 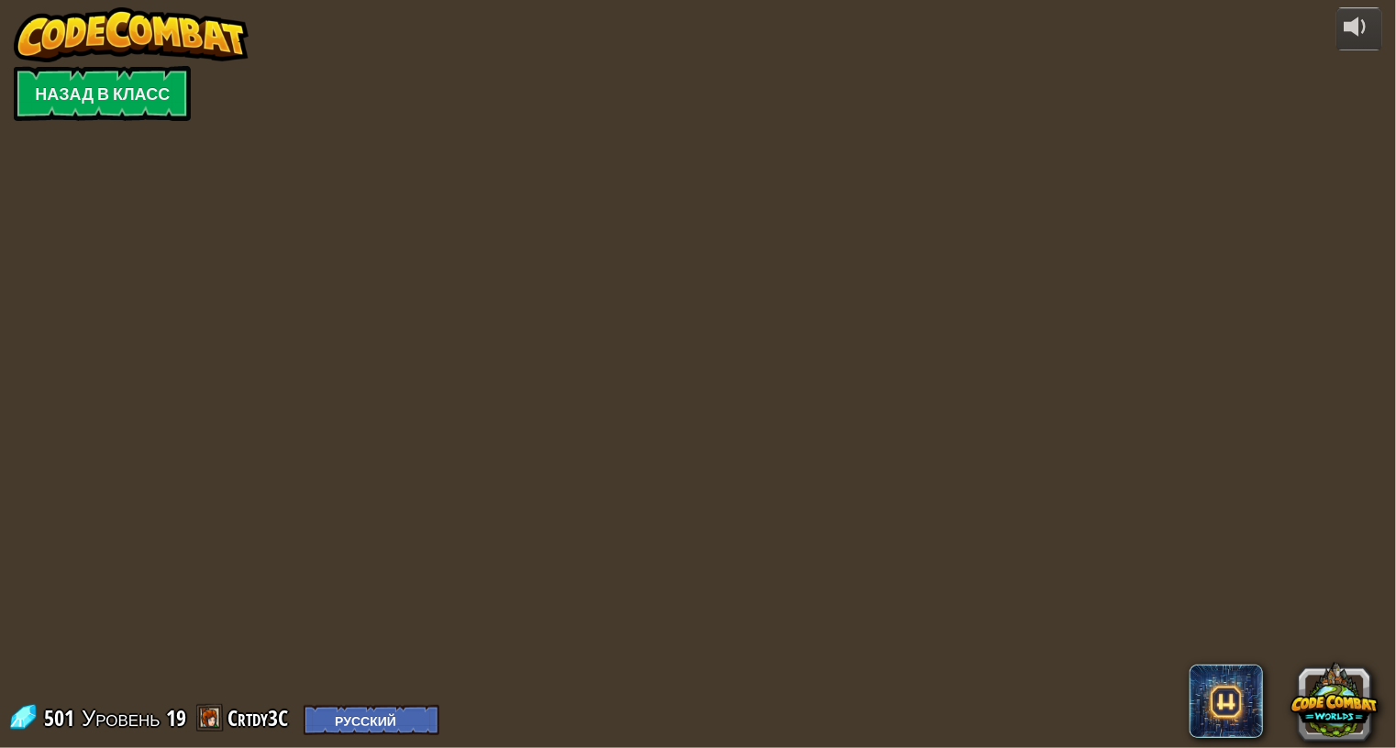 What do you see at coordinates (121, 718) in the screenshot?
I see `span: Уровень` at bounding box center [121, 718].